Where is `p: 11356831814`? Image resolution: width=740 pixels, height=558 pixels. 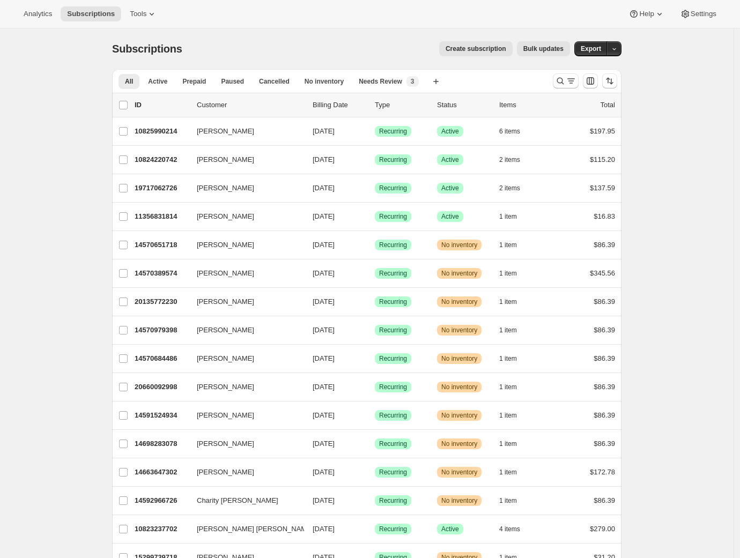 p: 11356831814 is located at coordinates (161, 217).